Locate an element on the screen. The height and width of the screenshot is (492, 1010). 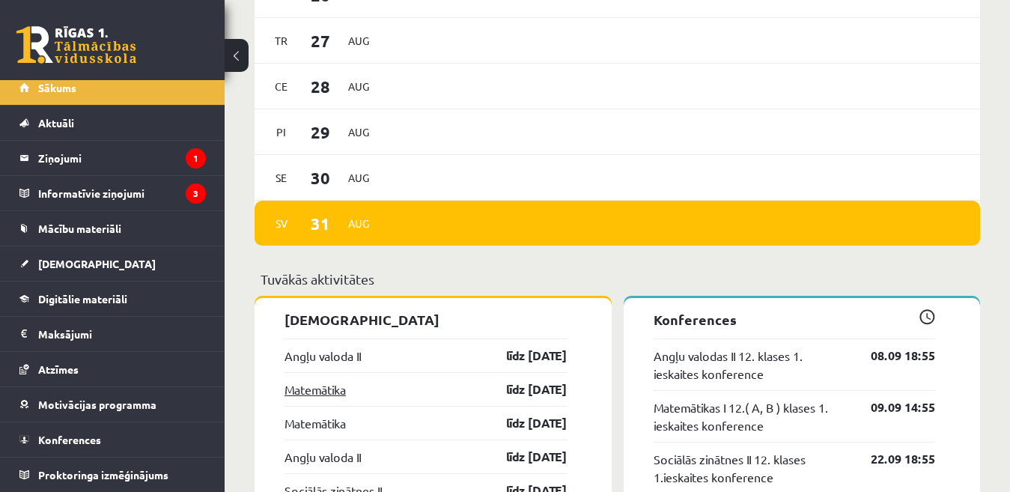
a: Mācību materiāli is located at coordinates (112, 228).